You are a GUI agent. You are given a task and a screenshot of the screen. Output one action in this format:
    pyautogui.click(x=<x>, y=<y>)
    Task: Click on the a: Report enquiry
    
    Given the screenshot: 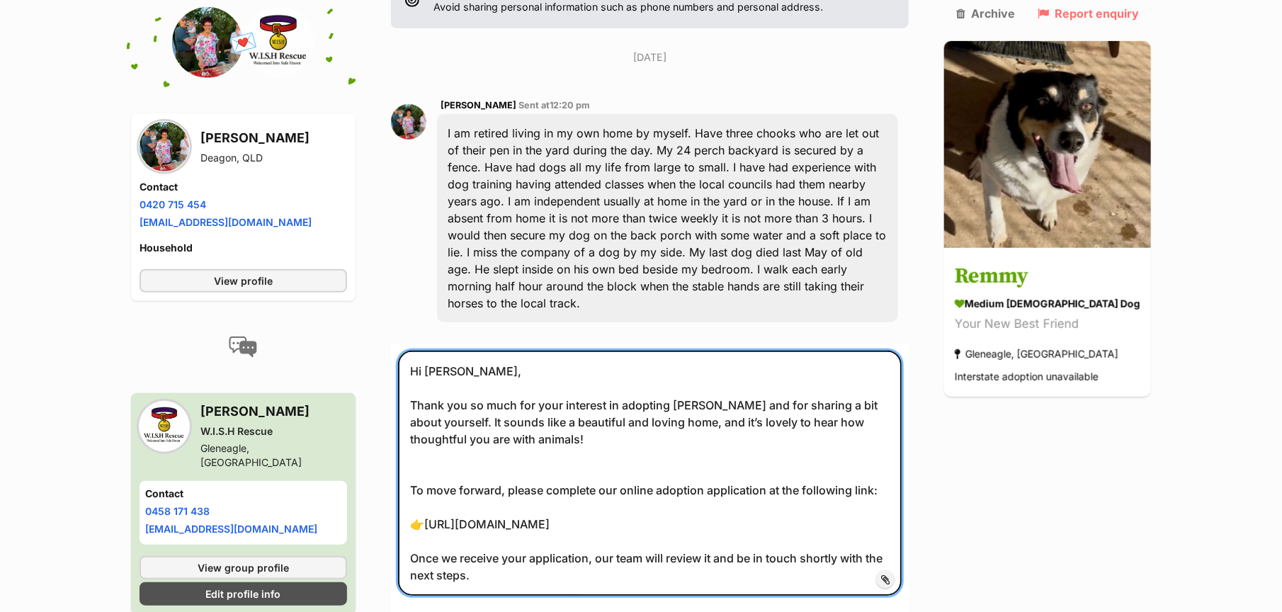 What is the action you would take?
    pyautogui.click(x=1088, y=13)
    